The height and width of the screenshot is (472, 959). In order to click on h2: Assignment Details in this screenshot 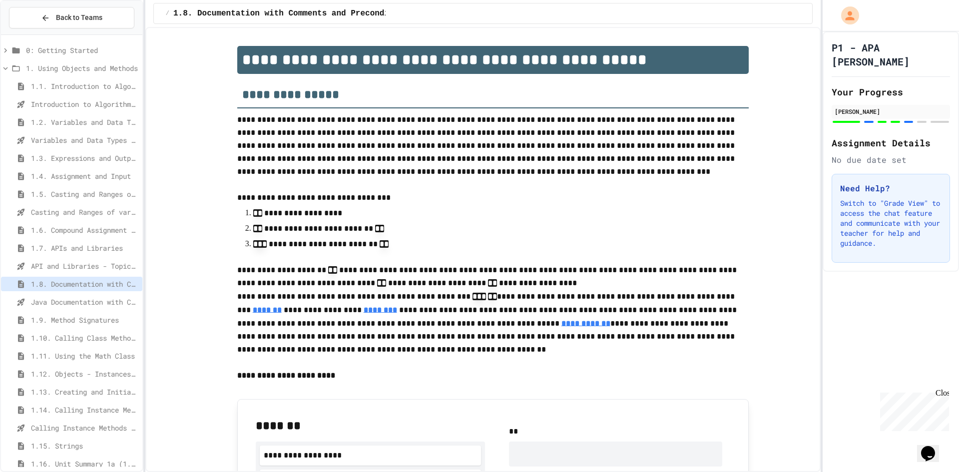, I will do `click(890, 143)`.